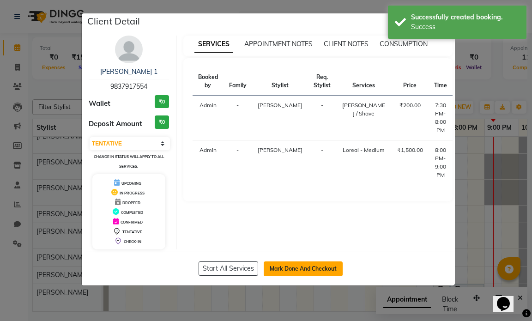 This screenshot has height=321, width=532. What do you see at coordinates (132, 212) in the screenshot?
I see `span: COMPLETED` at bounding box center [132, 212].